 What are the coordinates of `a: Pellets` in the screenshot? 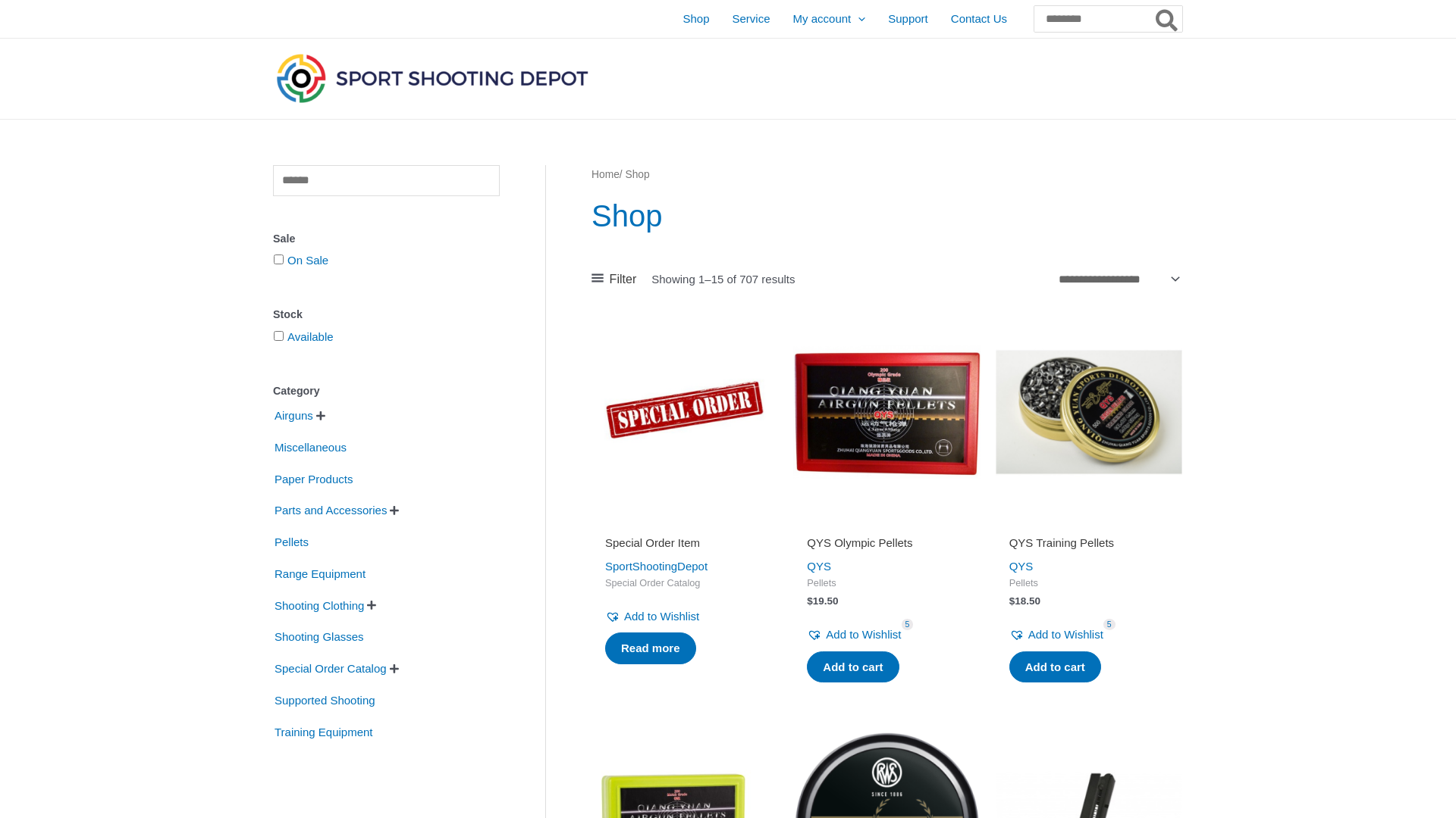 It's located at (291, 541).